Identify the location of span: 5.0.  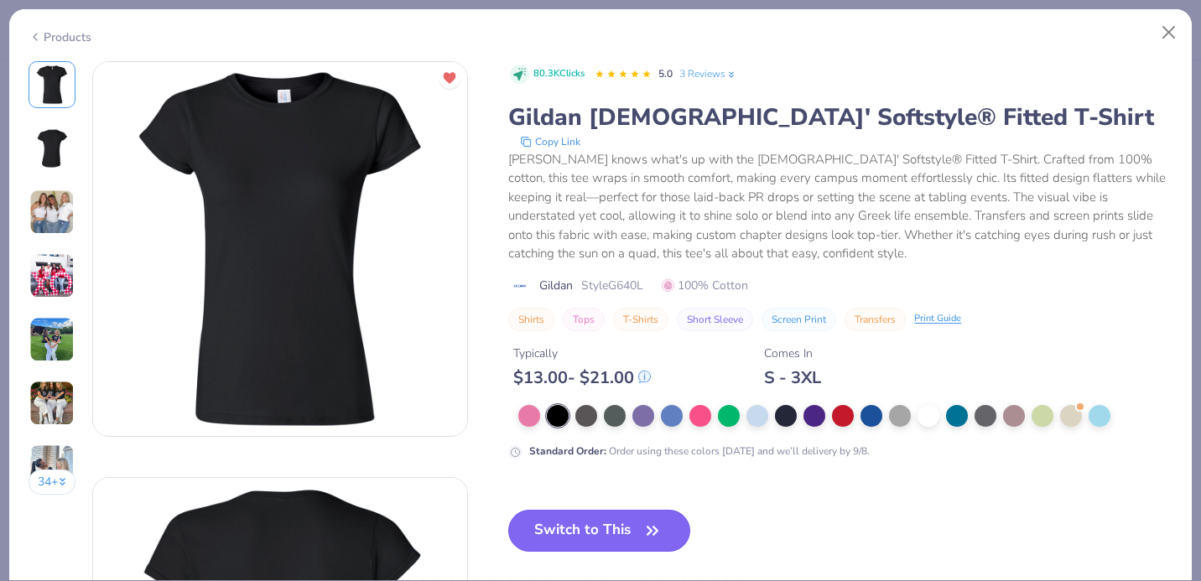
(665, 74).